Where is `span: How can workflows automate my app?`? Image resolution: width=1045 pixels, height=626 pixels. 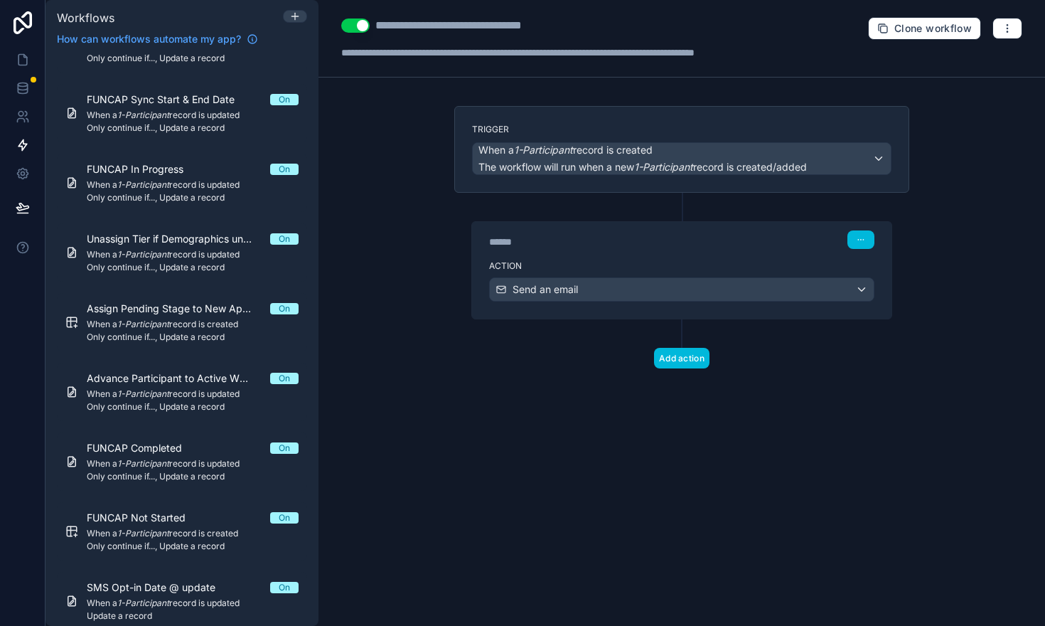 span: How can workflows automate my app? is located at coordinates (149, 39).